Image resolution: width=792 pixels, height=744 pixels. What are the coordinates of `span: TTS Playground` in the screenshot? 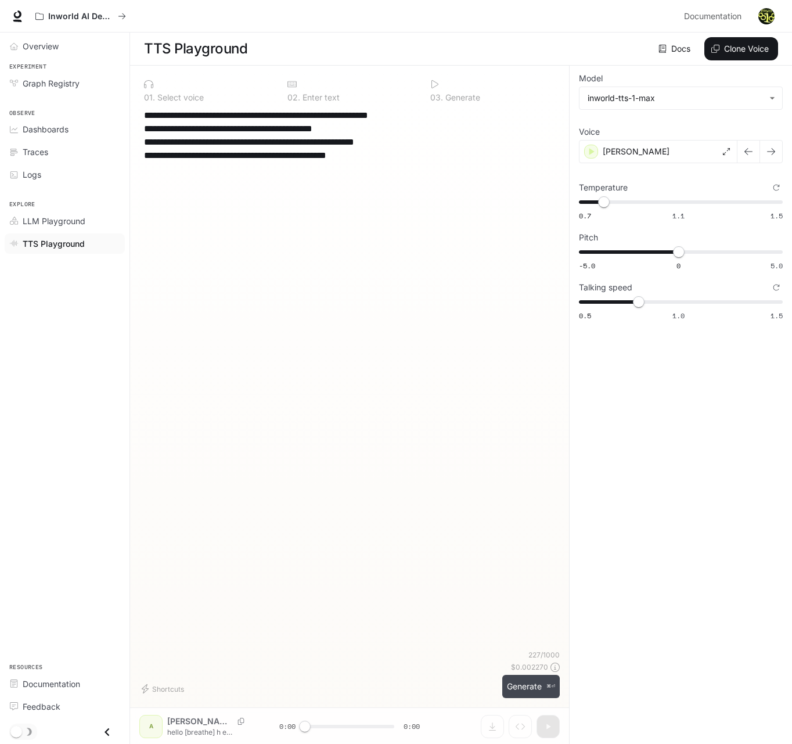 It's located at (53, 243).